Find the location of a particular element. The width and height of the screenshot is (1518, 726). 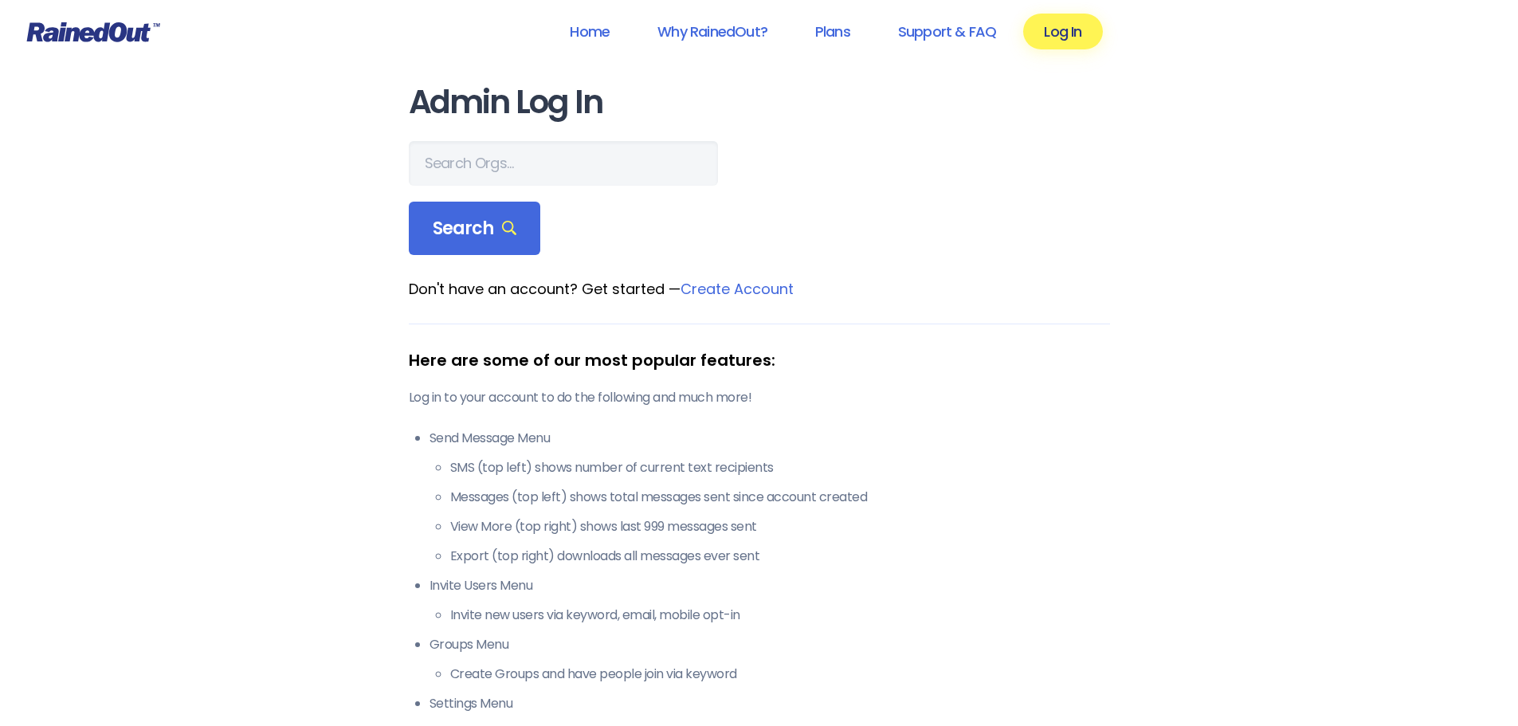

input: Search Orgs… is located at coordinates (564, 163).